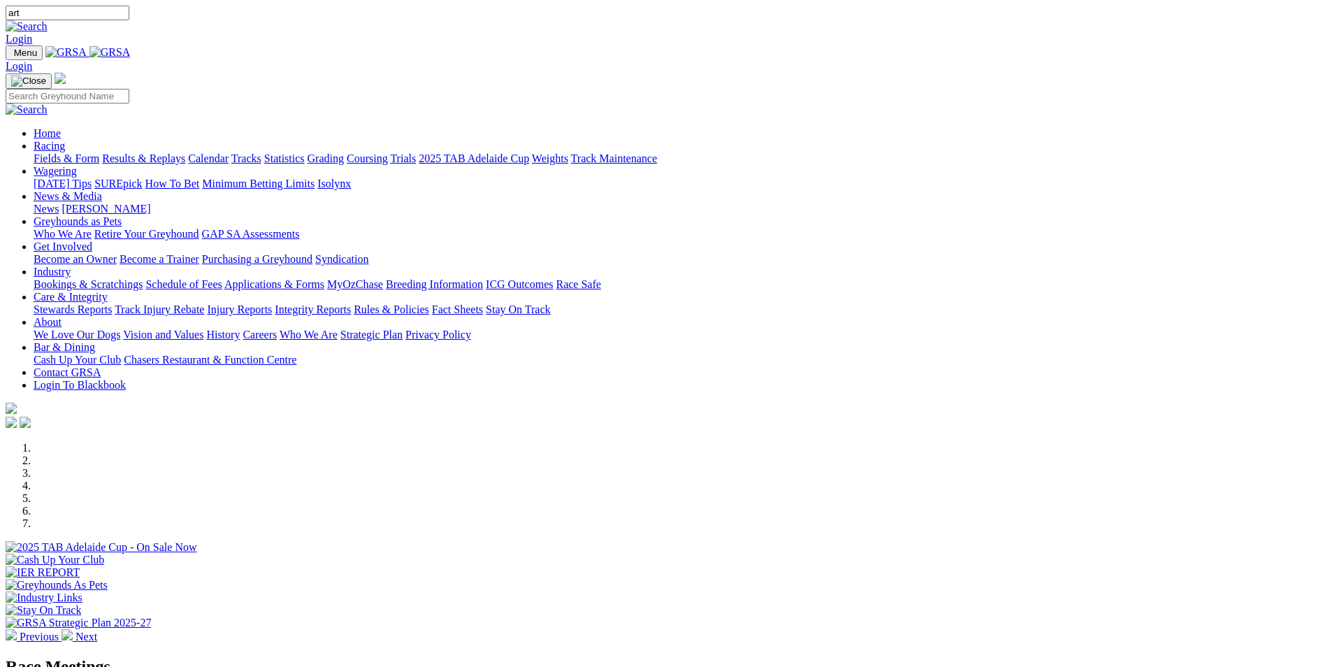 This screenshot has height=667, width=1326. Describe the element at coordinates (55, 171) in the screenshot. I see `a: Wagering` at that location.